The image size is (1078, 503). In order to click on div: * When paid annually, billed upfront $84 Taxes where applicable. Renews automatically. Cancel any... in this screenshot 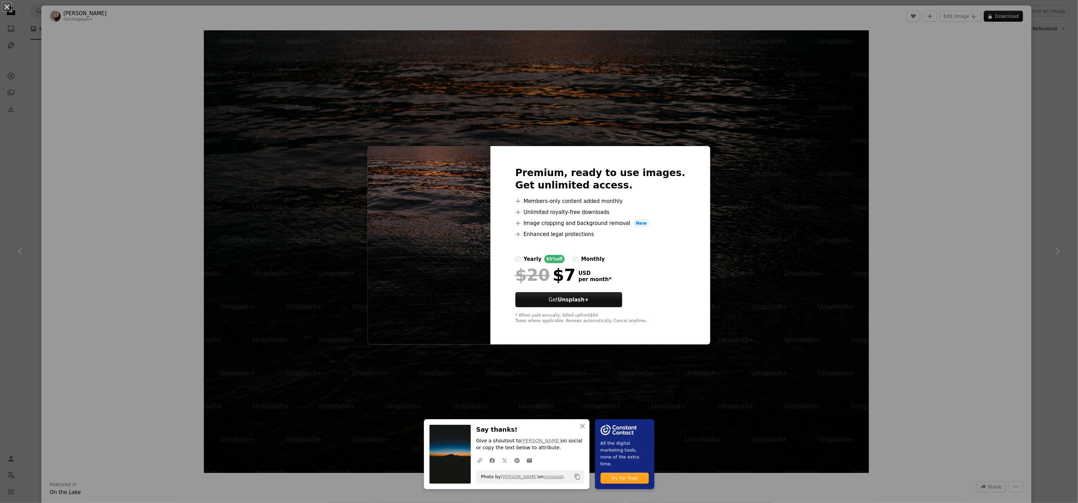, I will do `click(600, 319)`.